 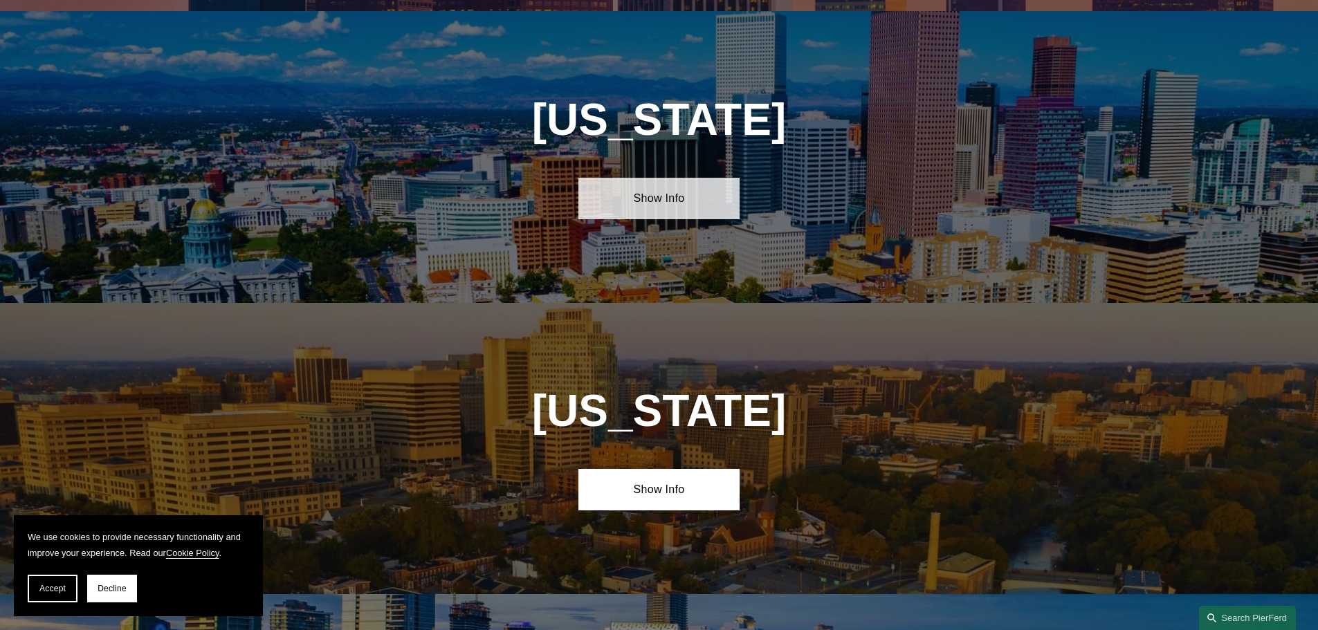 What do you see at coordinates (192, 553) in the screenshot?
I see `a: Cookie Policy` at bounding box center [192, 553].